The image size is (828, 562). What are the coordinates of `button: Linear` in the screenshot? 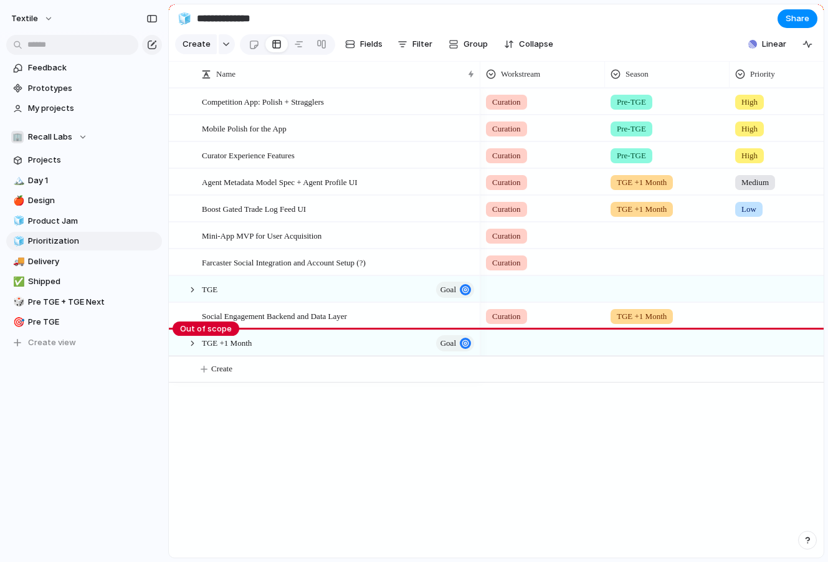 It's located at (767, 44).